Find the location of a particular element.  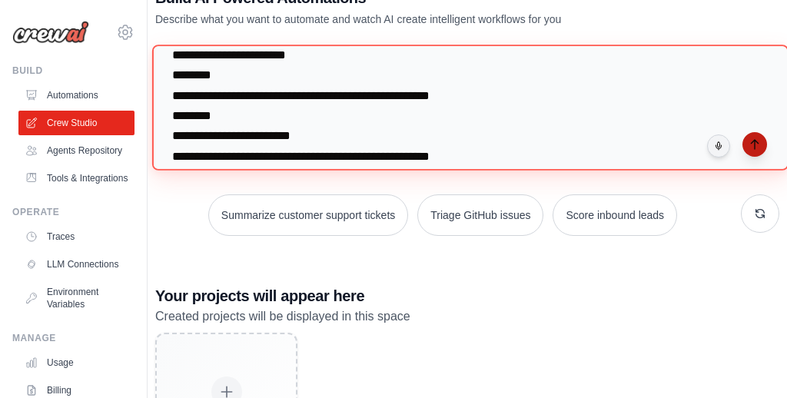

a: LLM Connections is located at coordinates (76, 264).